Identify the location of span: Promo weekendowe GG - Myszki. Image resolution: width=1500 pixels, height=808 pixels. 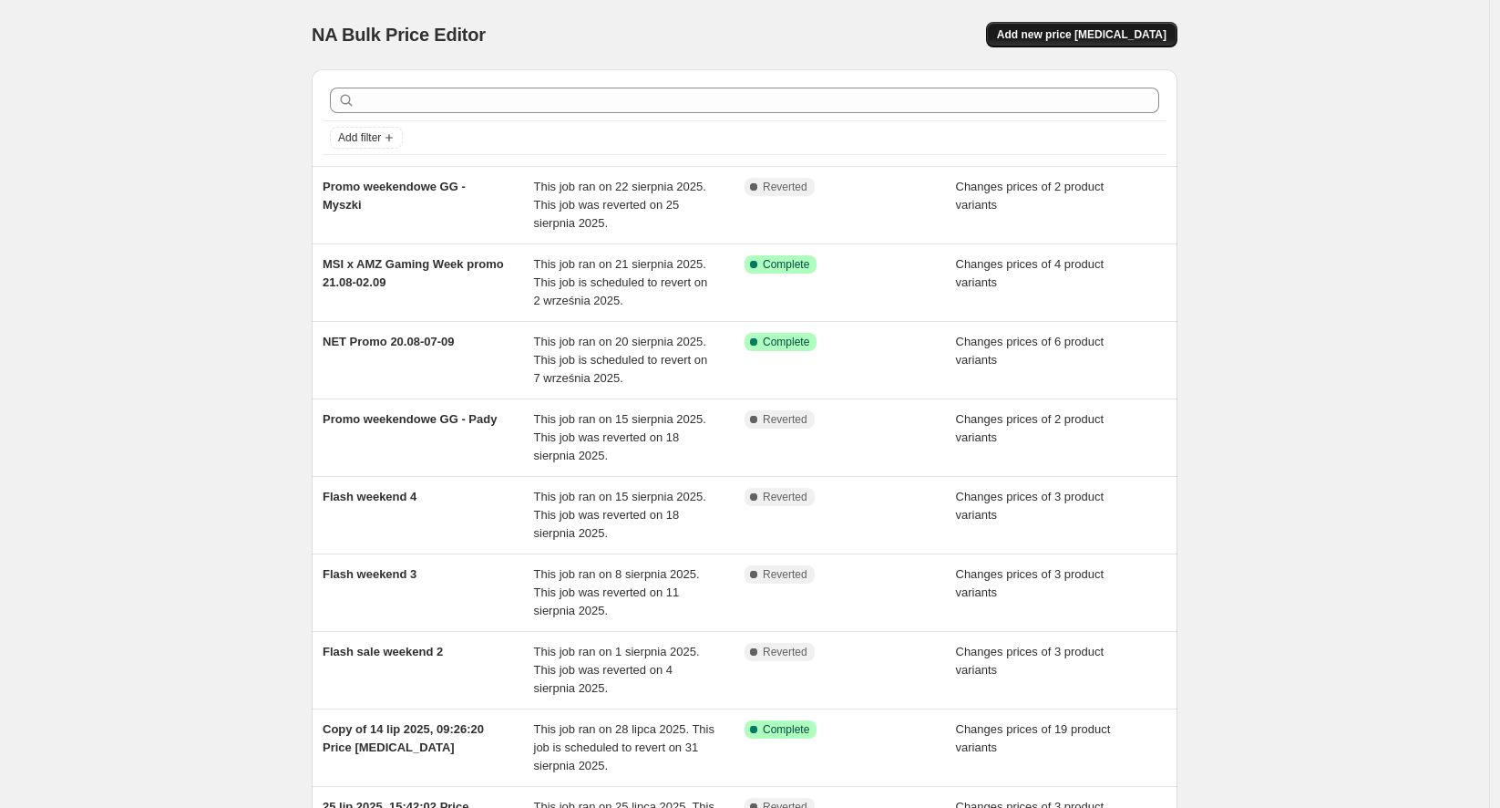
(394, 195).